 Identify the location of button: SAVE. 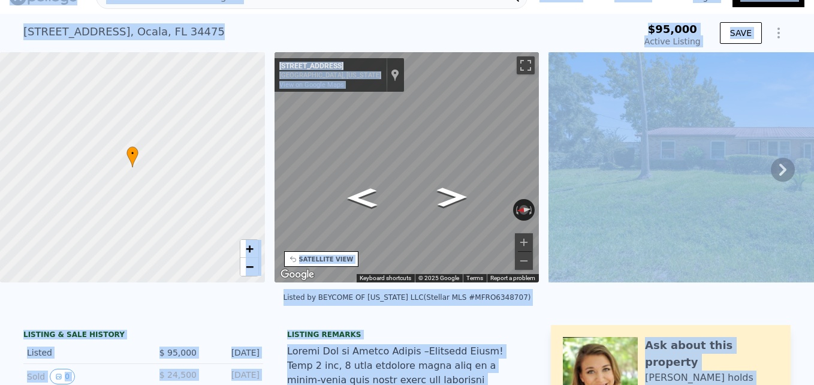
(741, 33).